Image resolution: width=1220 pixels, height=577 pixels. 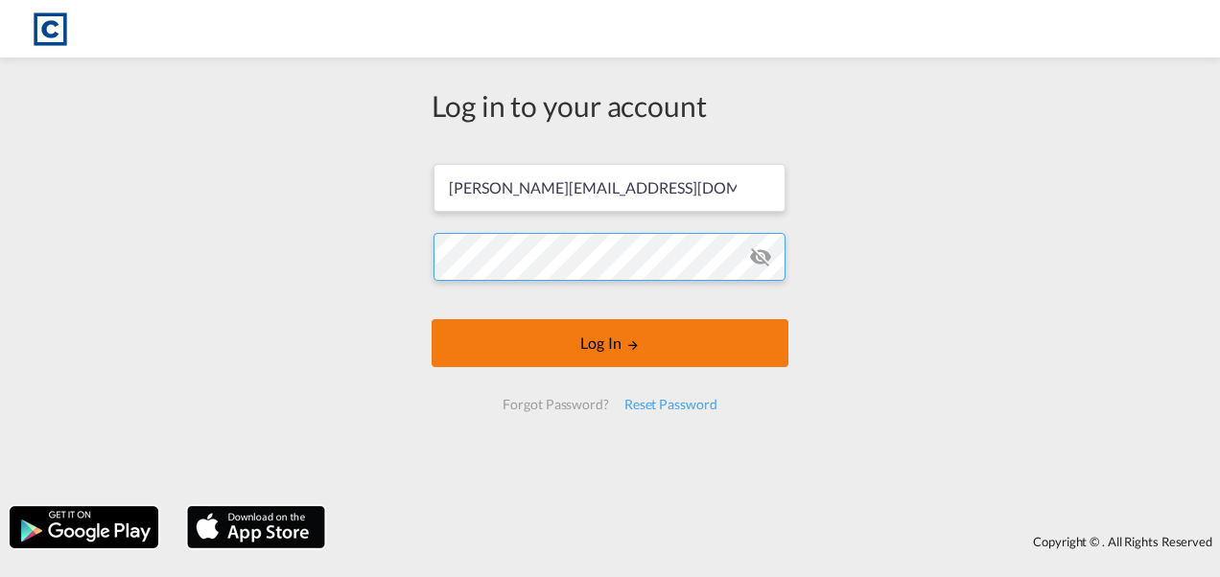 What do you see at coordinates (610, 106) in the screenshot?
I see `div: Log in to your account` at bounding box center [610, 106].